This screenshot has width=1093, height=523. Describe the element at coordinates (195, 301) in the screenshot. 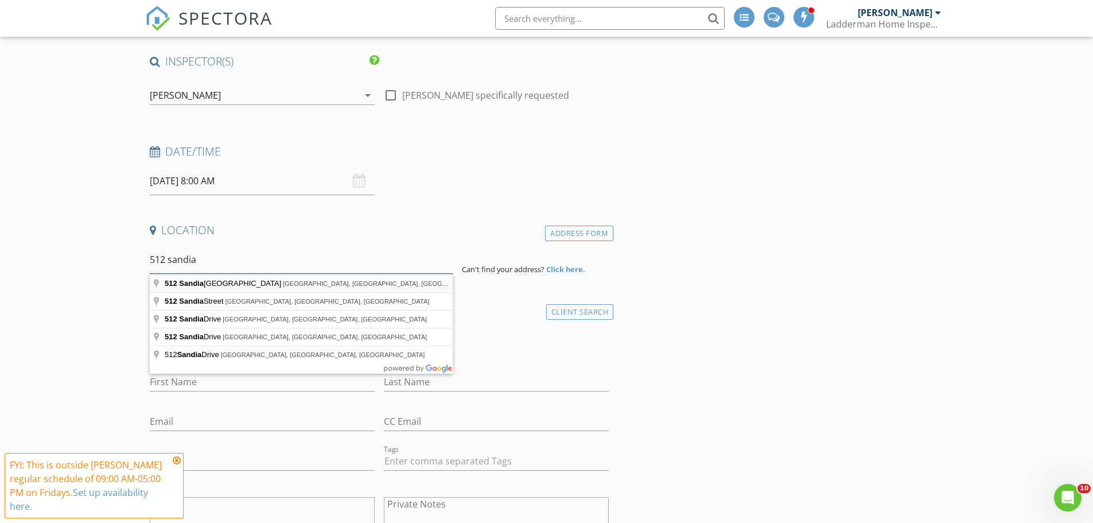

I see `span: Street` at that location.